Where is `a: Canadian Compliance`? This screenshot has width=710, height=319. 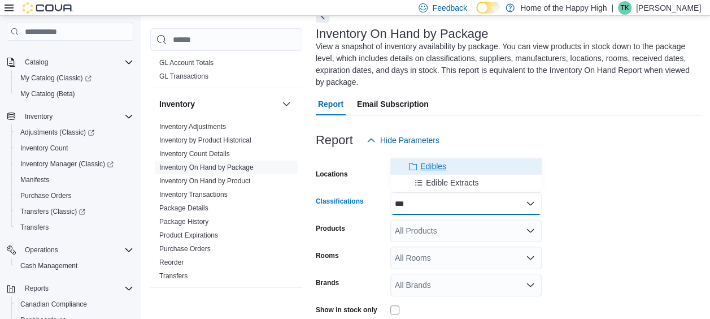
a: Canadian Compliance is located at coordinates (54, 304).